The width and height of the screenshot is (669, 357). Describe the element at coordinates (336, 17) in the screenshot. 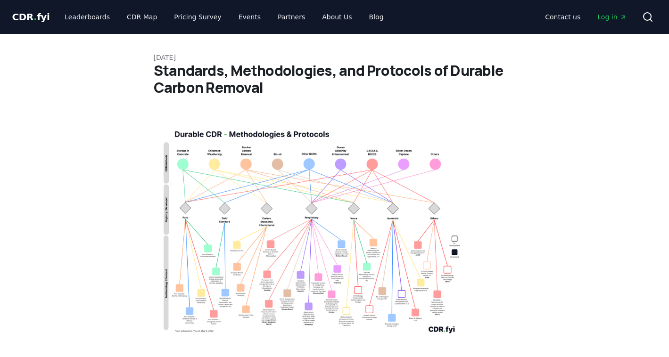

I see `a: About Us` at that location.